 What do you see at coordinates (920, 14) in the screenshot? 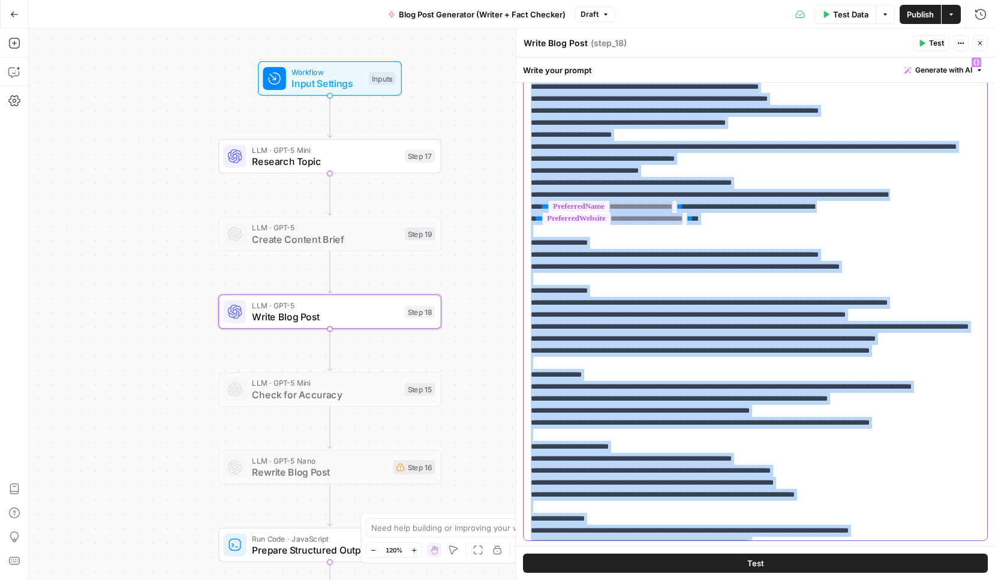
I see `span: Publish` at bounding box center [920, 14].